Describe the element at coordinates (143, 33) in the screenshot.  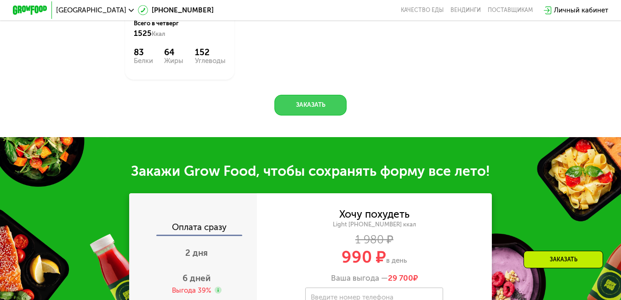
I see `span: 1525` at that location.